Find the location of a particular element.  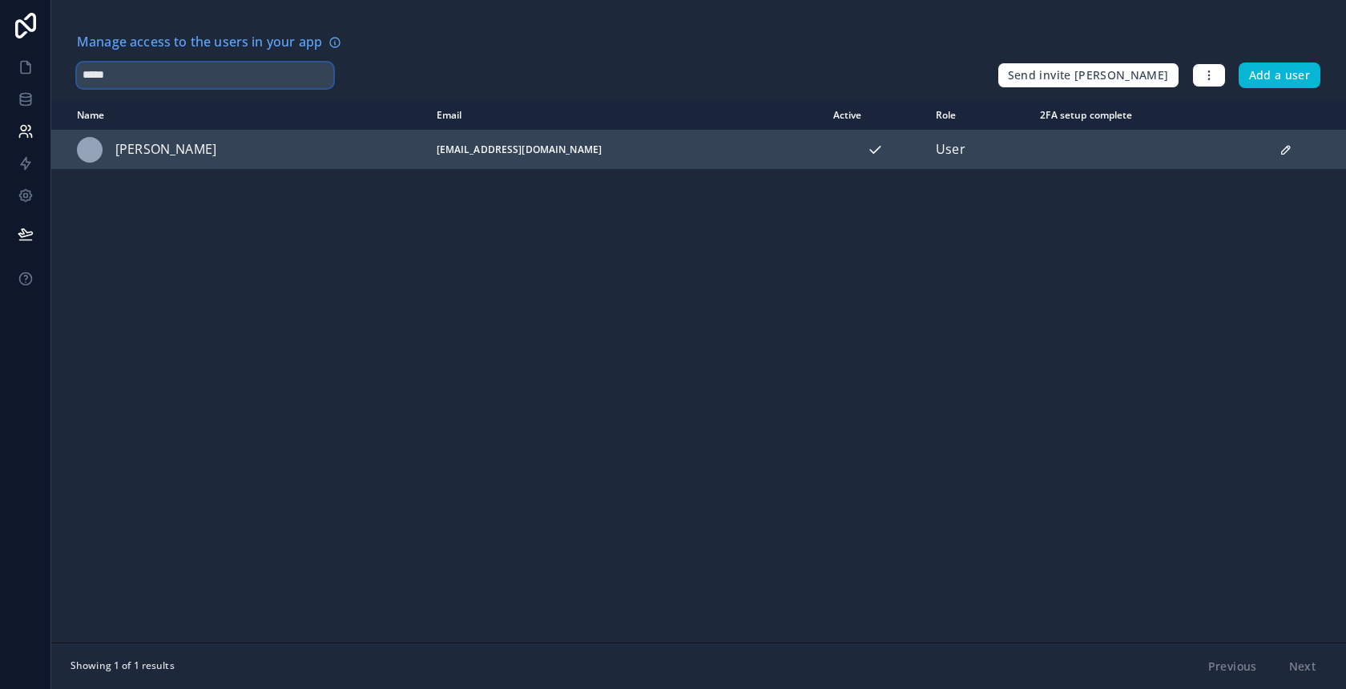

span: Manage access to the users in your app is located at coordinates (199, 42).